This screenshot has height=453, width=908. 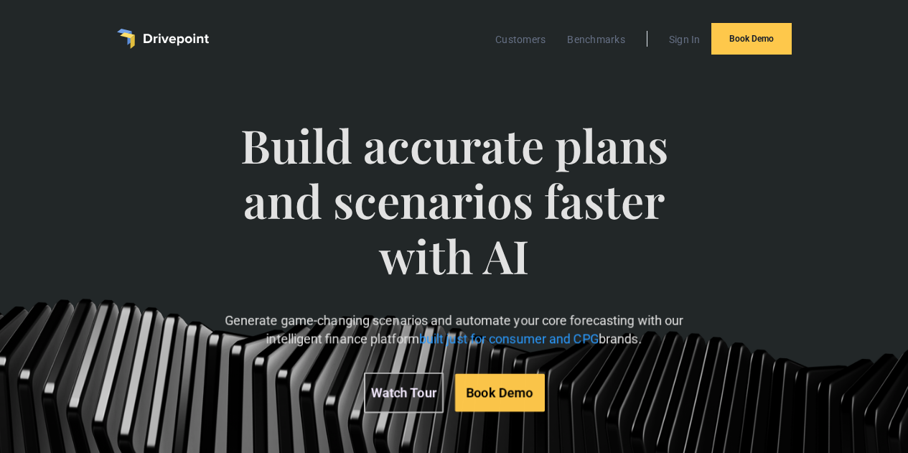 What do you see at coordinates (454, 215) in the screenshot?
I see `span: Build accurate plans and scenarios faster with AI` at bounding box center [454, 215].